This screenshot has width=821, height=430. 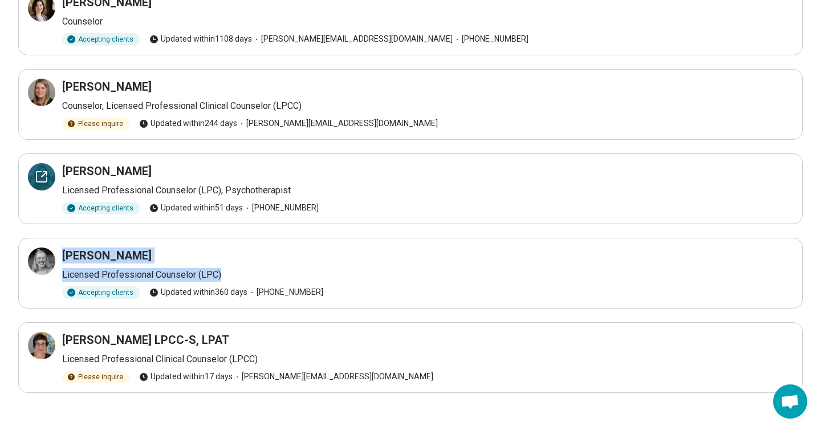 What do you see at coordinates (428, 191) in the screenshot?
I see `p: Licensed Professional Counselor (LPC), Psychotherapist` at bounding box center [428, 191].